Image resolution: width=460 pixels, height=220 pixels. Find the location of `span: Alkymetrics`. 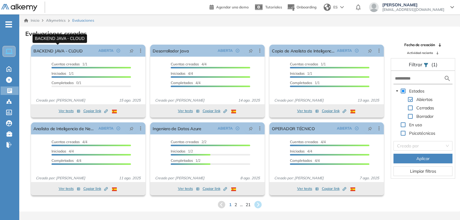

span: Alkymetrics is located at coordinates (56, 20).